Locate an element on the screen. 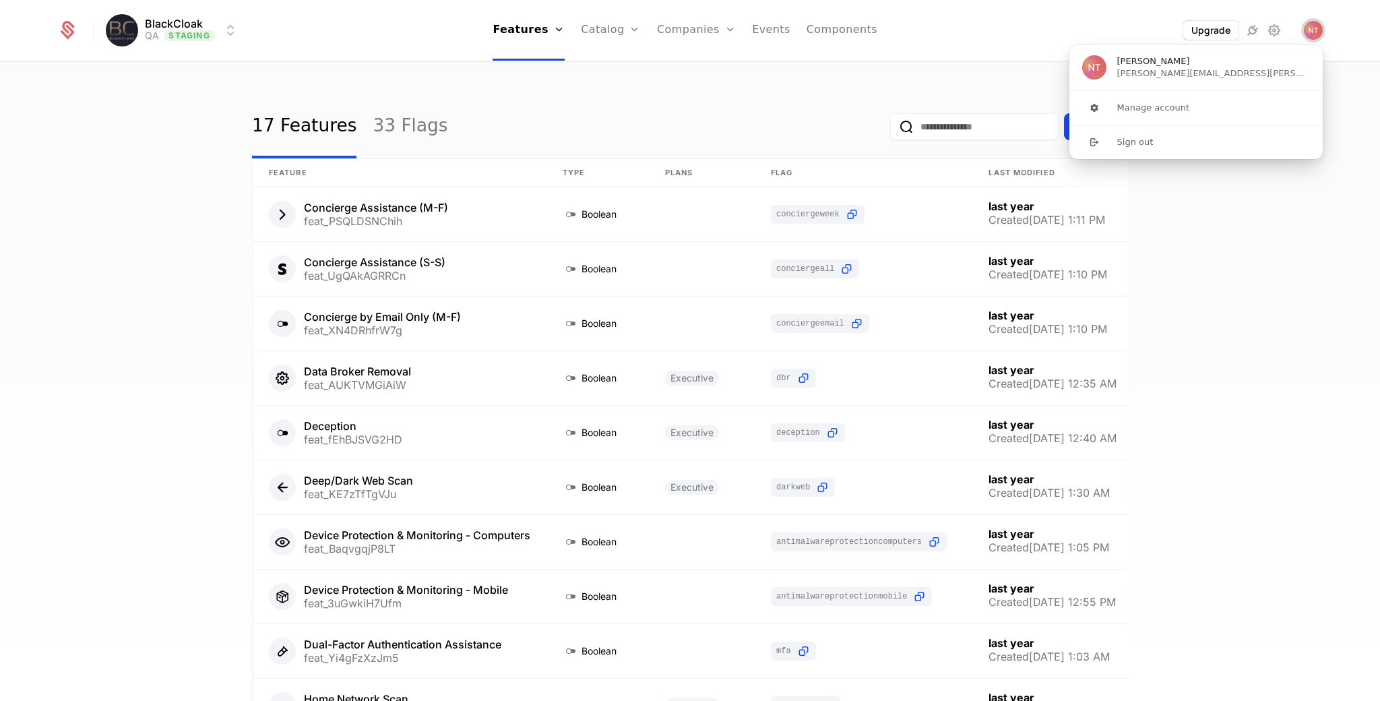 This screenshot has width=1380, height=701. button: Manage account is located at coordinates (1196, 108).